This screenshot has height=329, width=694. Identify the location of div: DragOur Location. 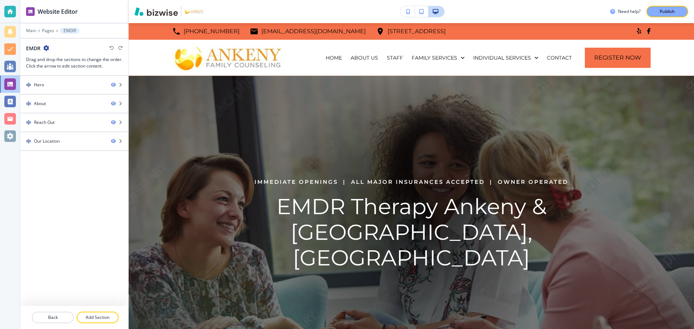
(74, 141).